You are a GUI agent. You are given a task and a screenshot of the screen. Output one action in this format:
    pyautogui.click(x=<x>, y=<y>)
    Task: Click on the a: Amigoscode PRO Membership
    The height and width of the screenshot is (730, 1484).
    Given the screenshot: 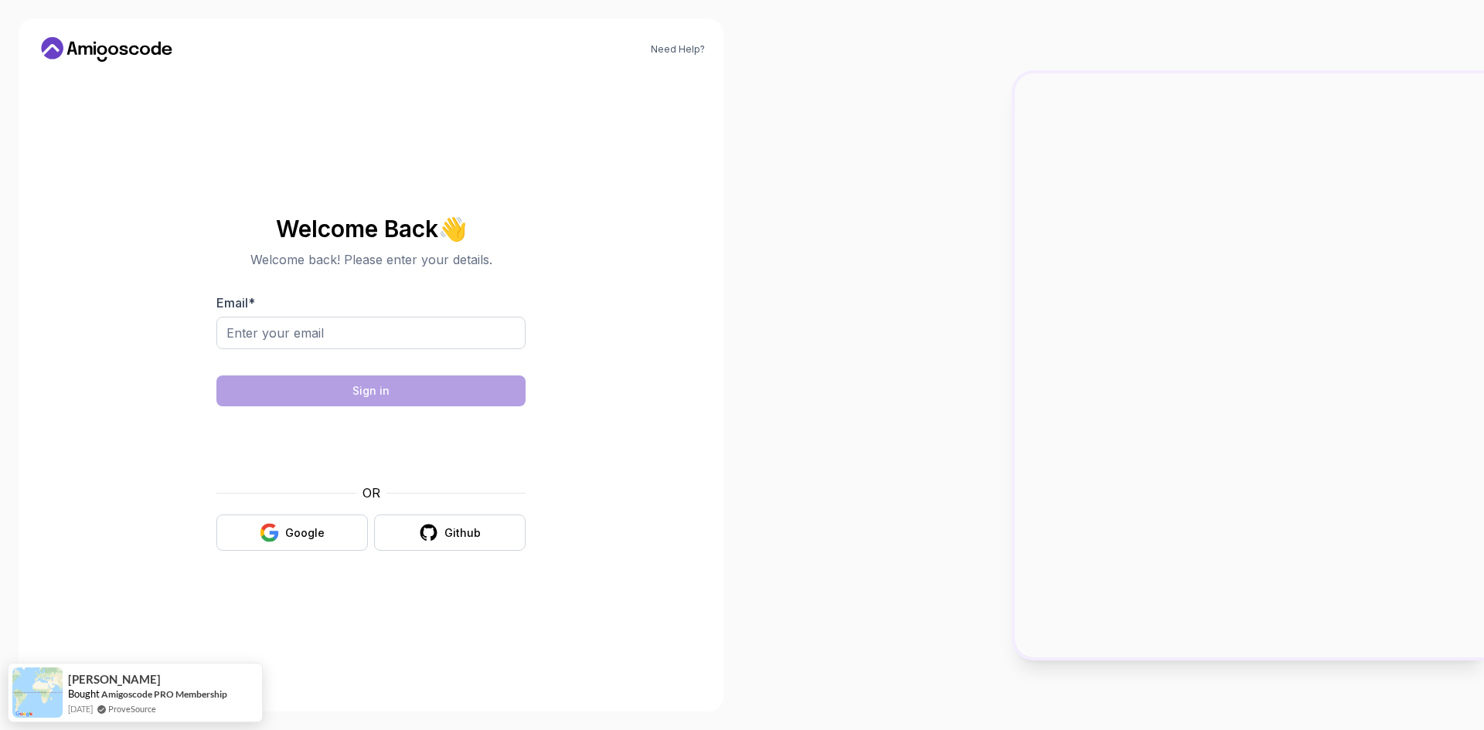 What is the action you would take?
    pyautogui.click(x=164, y=694)
    